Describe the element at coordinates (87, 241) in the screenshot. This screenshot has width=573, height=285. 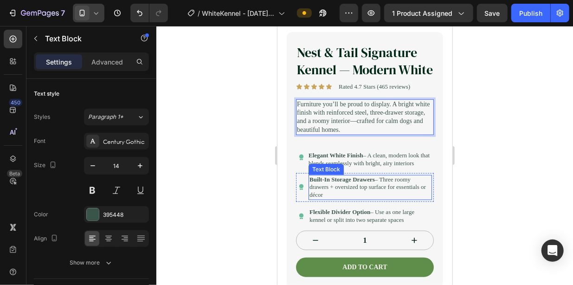
I see `button: ADD TO CART` at that location.